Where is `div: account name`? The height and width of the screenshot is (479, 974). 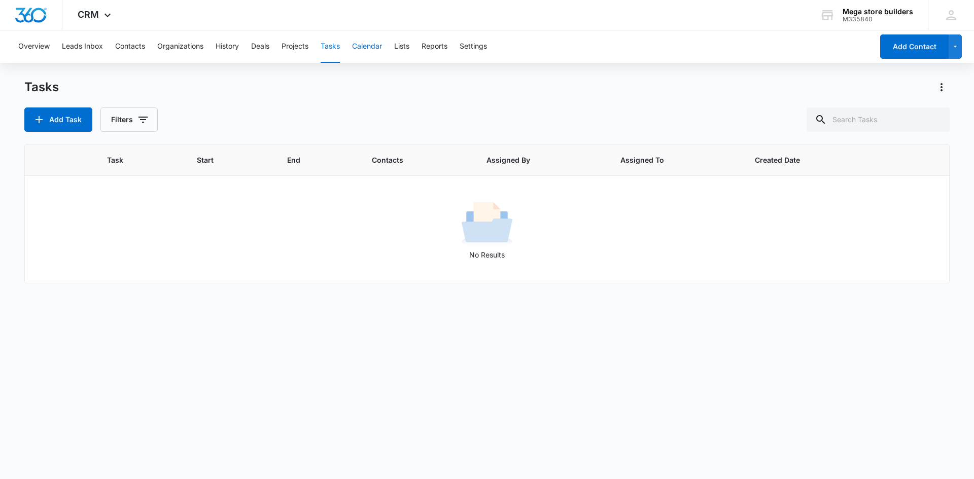
div: account name is located at coordinates (877, 12).